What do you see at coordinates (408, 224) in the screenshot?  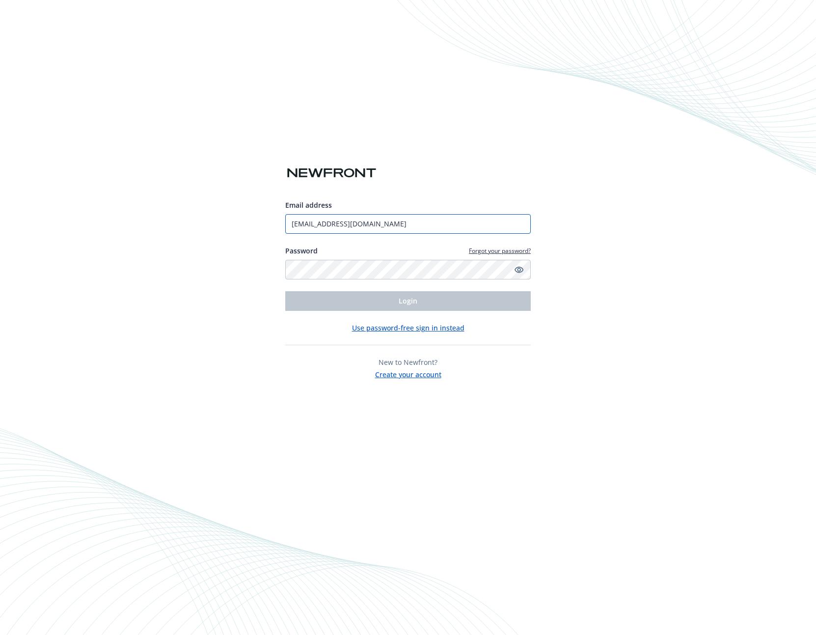 I see `input: Enter your email` at bounding box center [408, 224].